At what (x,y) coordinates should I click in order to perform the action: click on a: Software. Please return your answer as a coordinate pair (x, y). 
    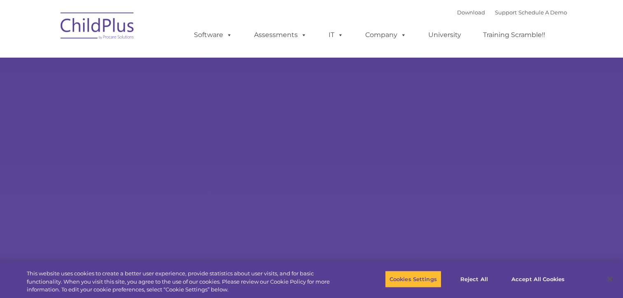
    Looking at the image, I should click on (213, 35).